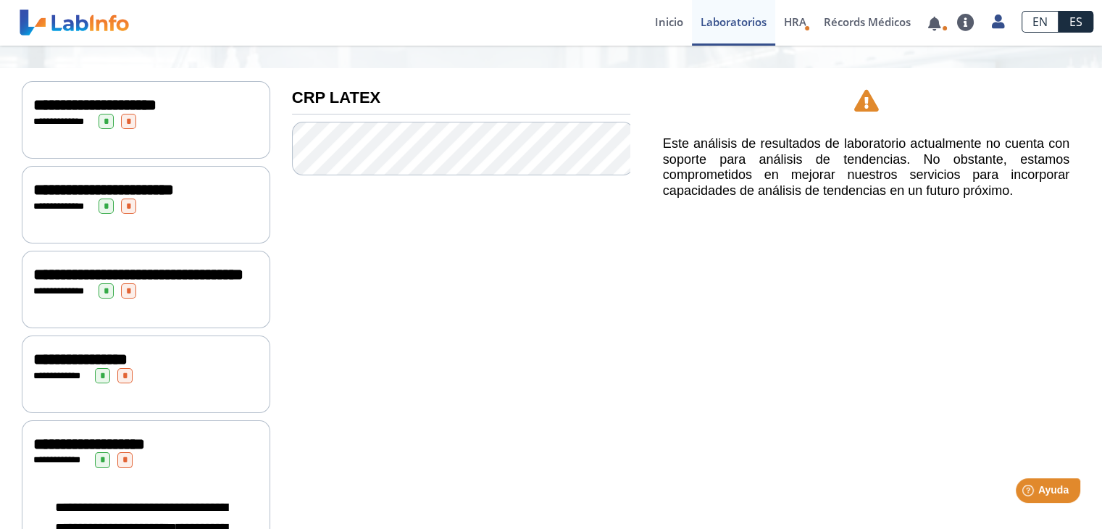  What do you see at coordinates (795, 22) in the screenshot?
I see `span: HRA` at bounding box center [795, 22].